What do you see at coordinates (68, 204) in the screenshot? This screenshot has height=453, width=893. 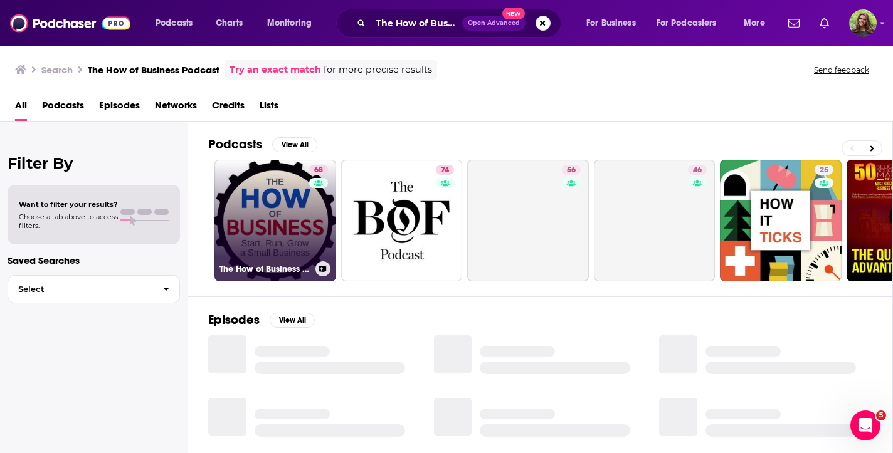 I see `span: Want to filter your results?` at bounding box center [68, 204].